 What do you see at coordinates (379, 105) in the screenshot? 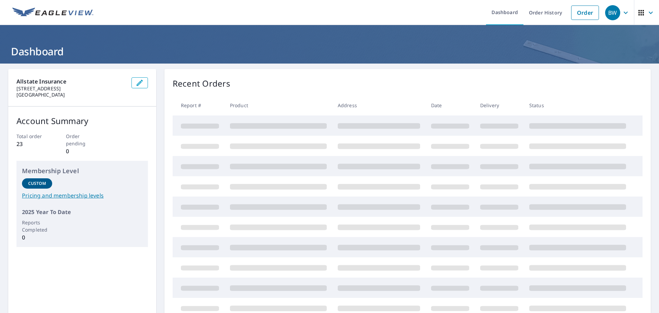
I see `th: Address` at bounding box center [379, 105].